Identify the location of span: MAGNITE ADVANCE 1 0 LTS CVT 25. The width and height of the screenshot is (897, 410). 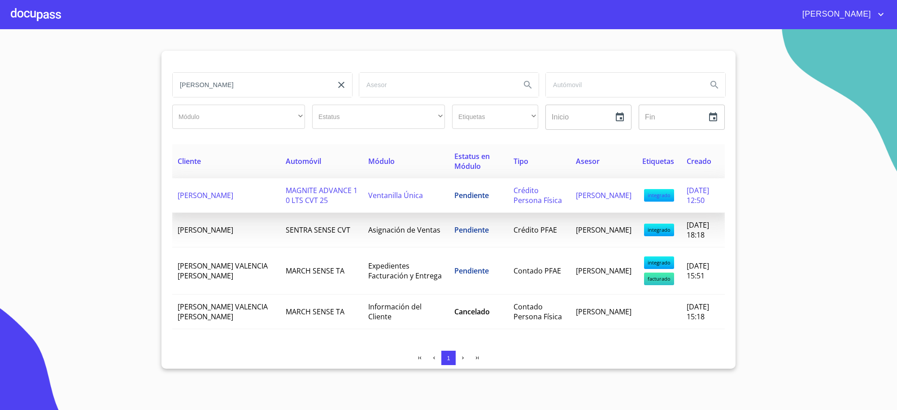
(322, 195).